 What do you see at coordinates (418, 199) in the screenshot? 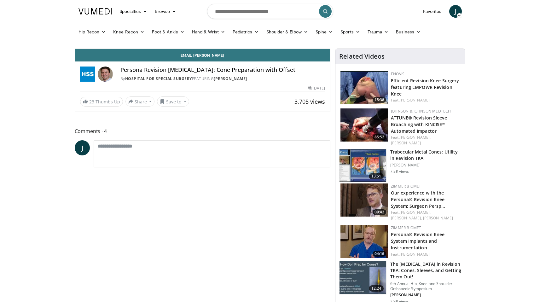
I see `a: Our experience with the Persona® Revision Knee System: Surgeon Persp…` at bounding box center [418, 199].